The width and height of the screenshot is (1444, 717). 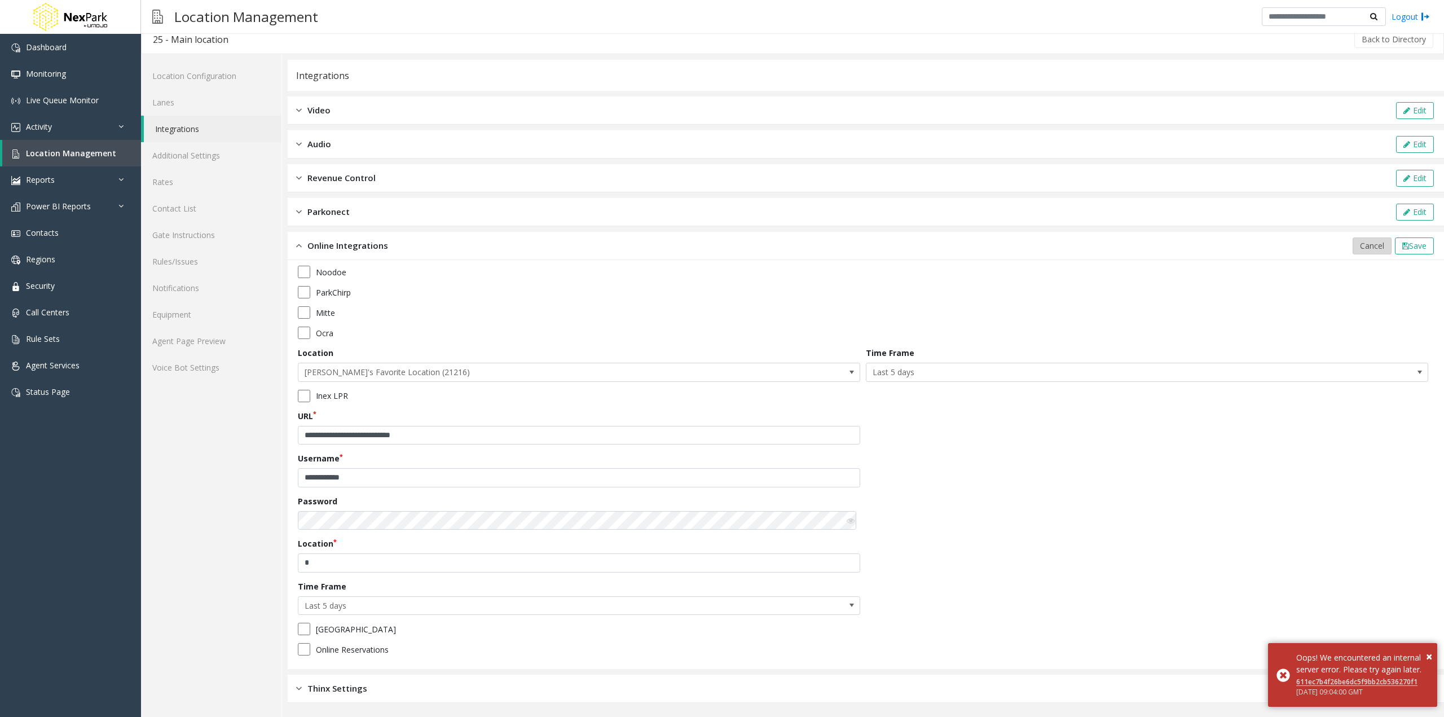 What do you see at coordinates (1372, 245) in the screenshot?
I see `span: Cancel` at bounding box center [1372, 245].